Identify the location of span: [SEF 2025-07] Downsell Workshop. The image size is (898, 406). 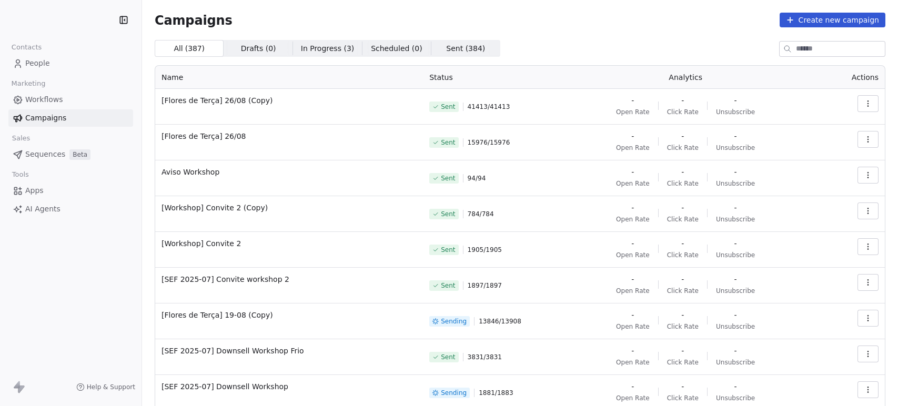
(289, 387).